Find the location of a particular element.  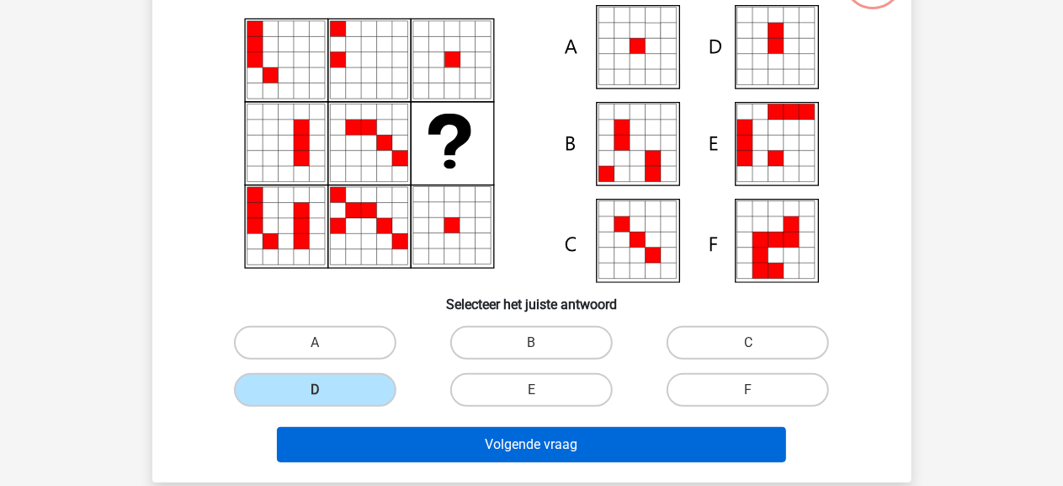

label: D is located at coordinates (315, 390).